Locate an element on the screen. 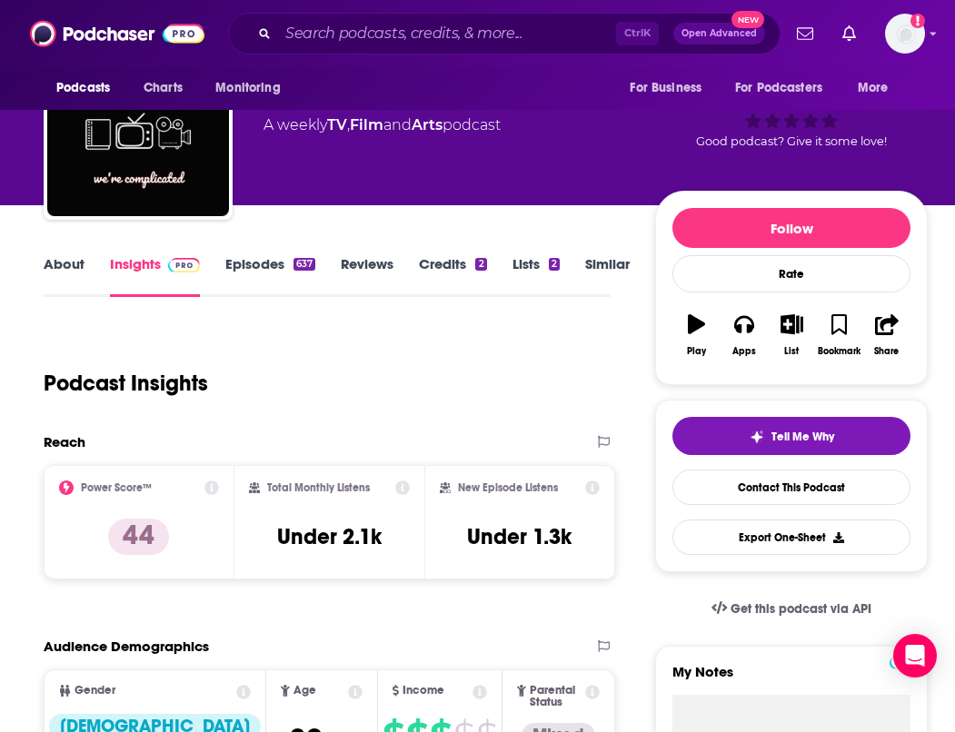 The width and height of the screenshot is (955, 732). button: Share is located at coordinates (887, 335).